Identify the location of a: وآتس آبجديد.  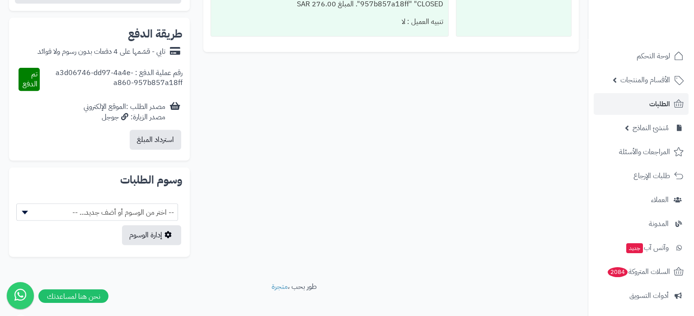
(641, 248).